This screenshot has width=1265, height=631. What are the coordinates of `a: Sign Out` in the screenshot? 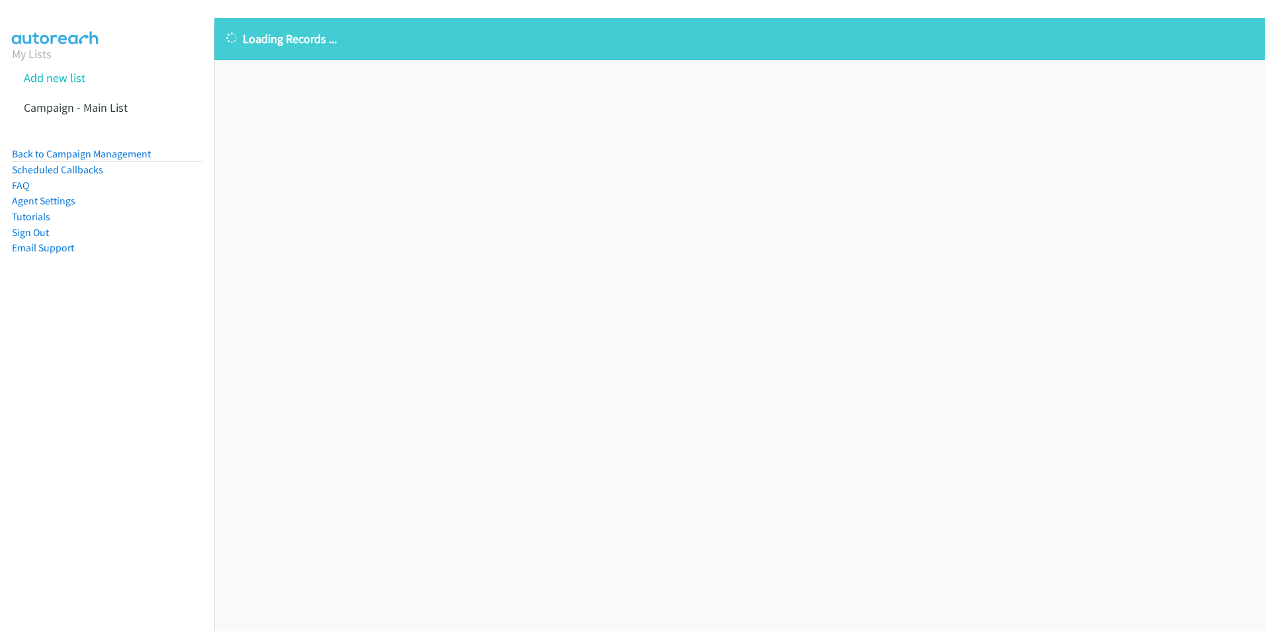 It's located at (30, 232).